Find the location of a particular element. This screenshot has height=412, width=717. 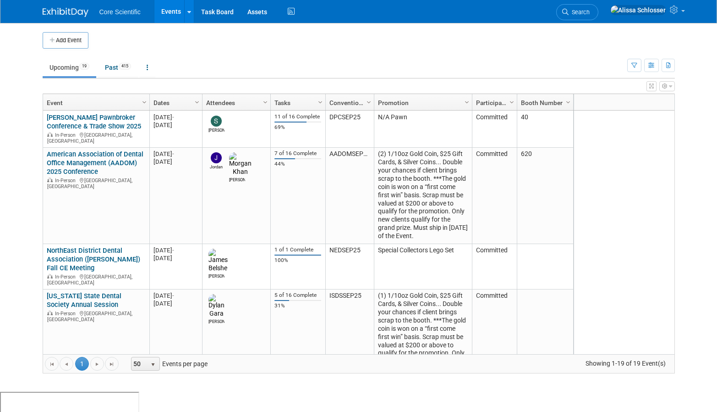

a: Tasks is located at coordinates (297, 103).